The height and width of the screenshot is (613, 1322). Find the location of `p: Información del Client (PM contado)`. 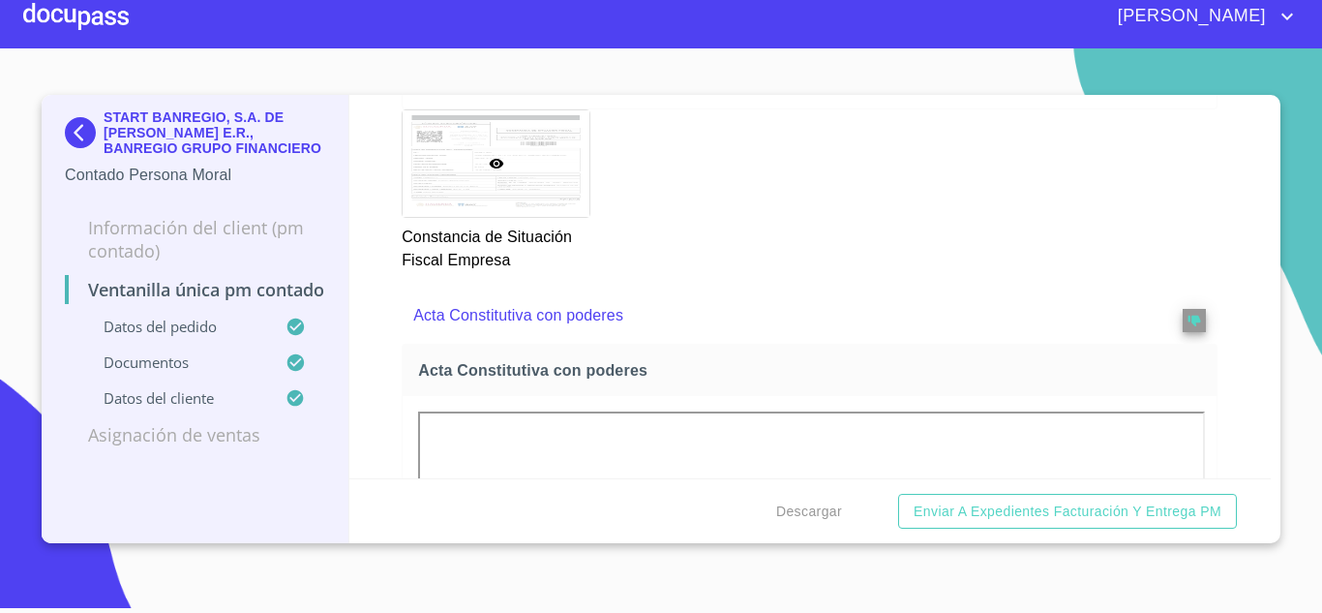

p: Información del Client (PM contado) is located at coordinates (195, 239).